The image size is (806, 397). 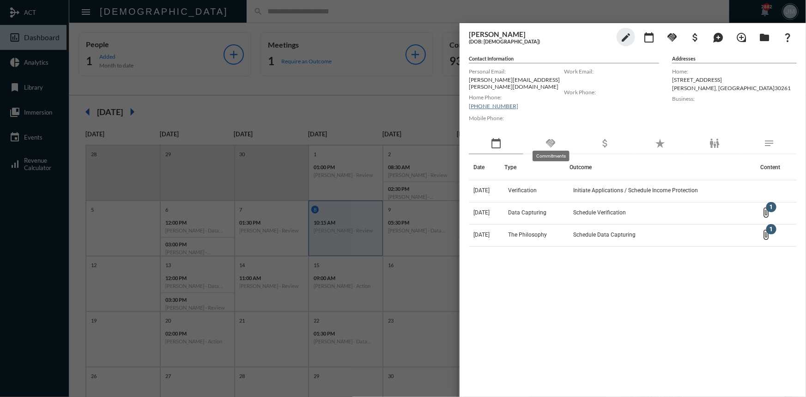 I want to click on button: What If?, so click(x=787, y=37).